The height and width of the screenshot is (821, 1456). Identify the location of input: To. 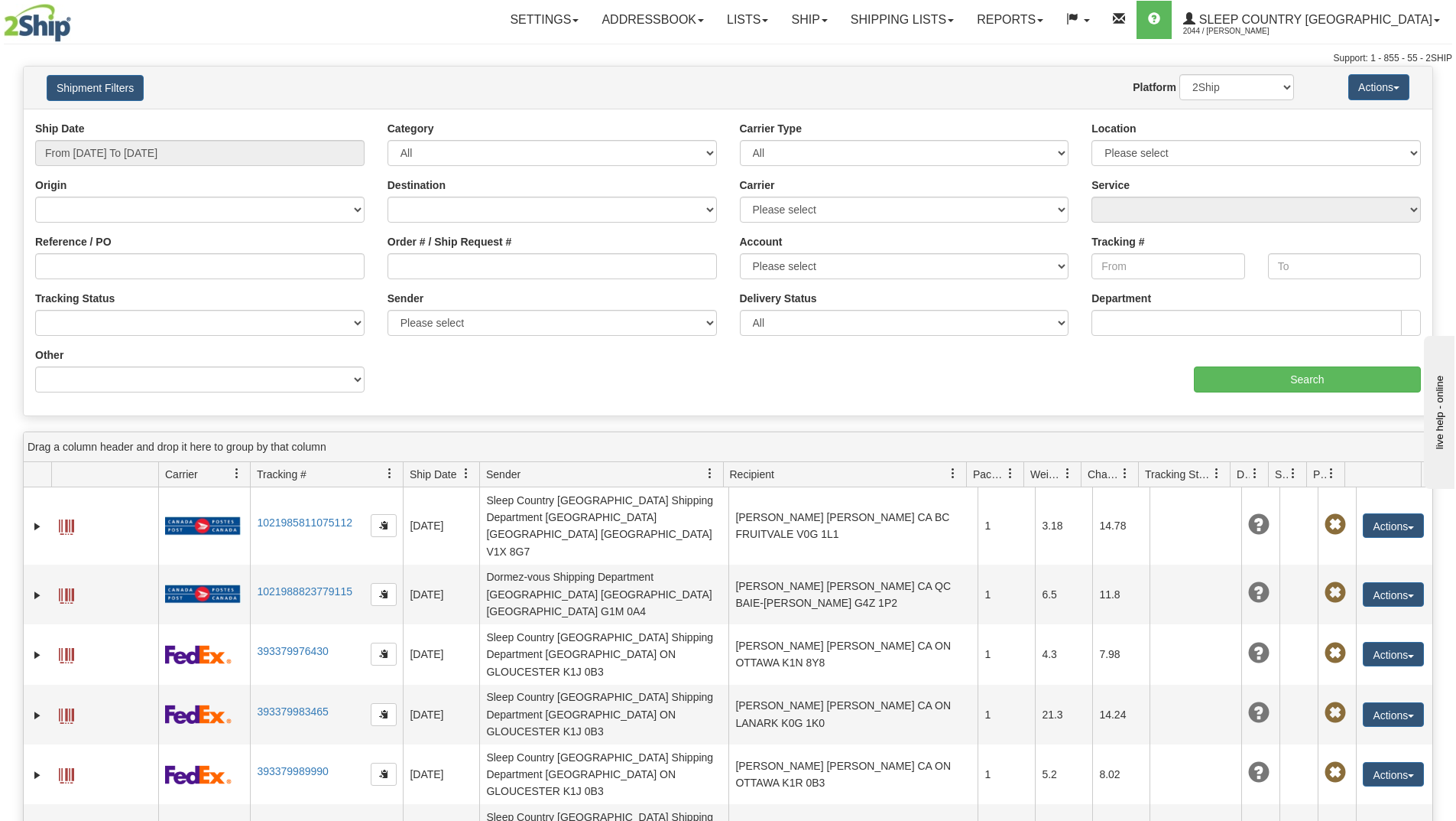
(1345, 266).